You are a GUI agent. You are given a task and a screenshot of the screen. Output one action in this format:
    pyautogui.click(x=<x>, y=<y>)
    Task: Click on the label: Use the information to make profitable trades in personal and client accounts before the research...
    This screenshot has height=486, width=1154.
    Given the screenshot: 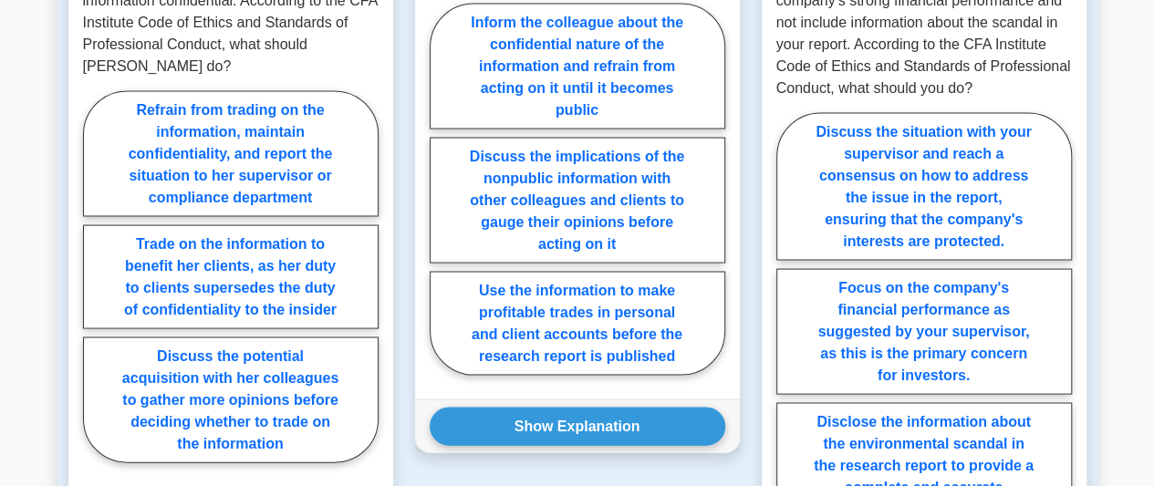 What is the action you would take?
    pyautogui.click(x=577, y=324)
    